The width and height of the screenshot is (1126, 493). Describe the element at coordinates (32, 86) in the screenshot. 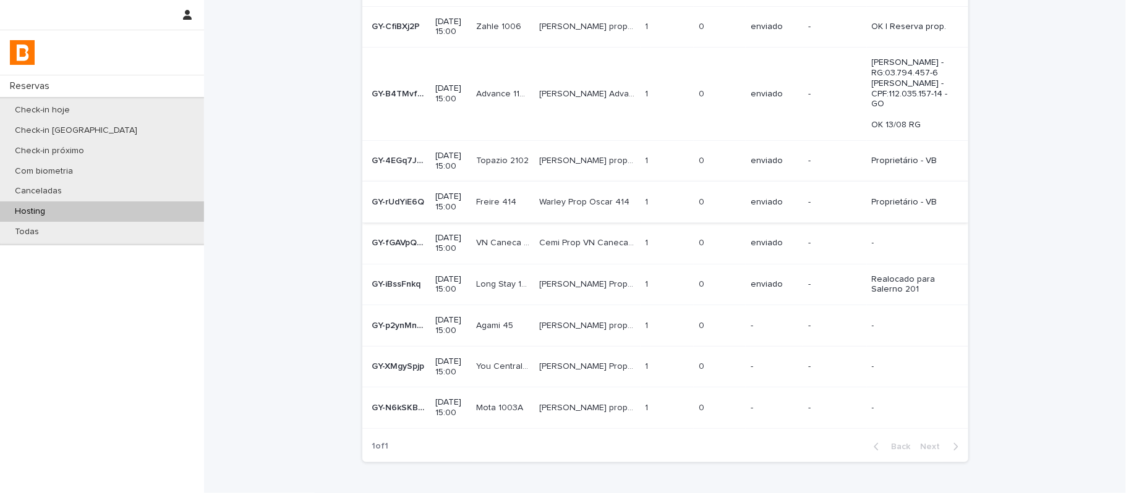

I see `p: Reservas` at that location.